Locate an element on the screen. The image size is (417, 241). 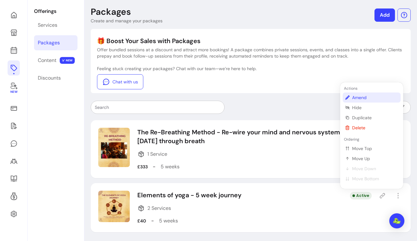
span: Actions is located at coordinates (350, 89).